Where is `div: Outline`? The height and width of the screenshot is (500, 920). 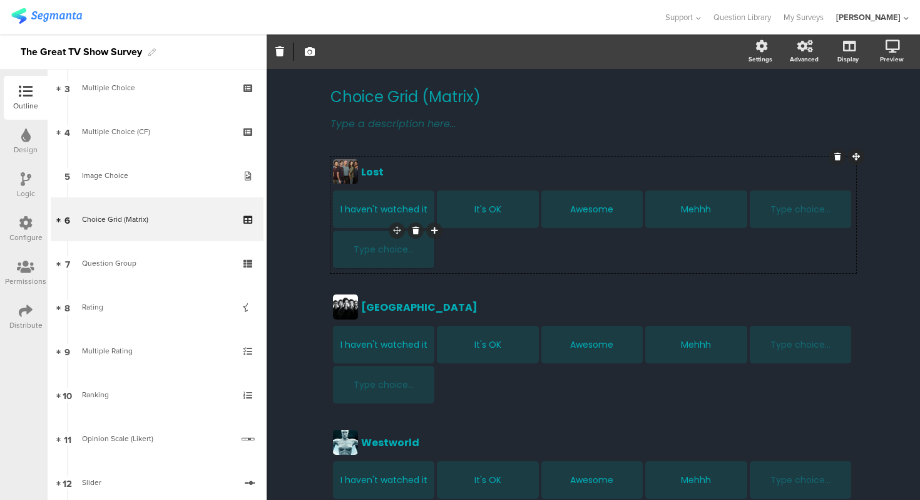 div: Outline is located at coordinates (26, 106).